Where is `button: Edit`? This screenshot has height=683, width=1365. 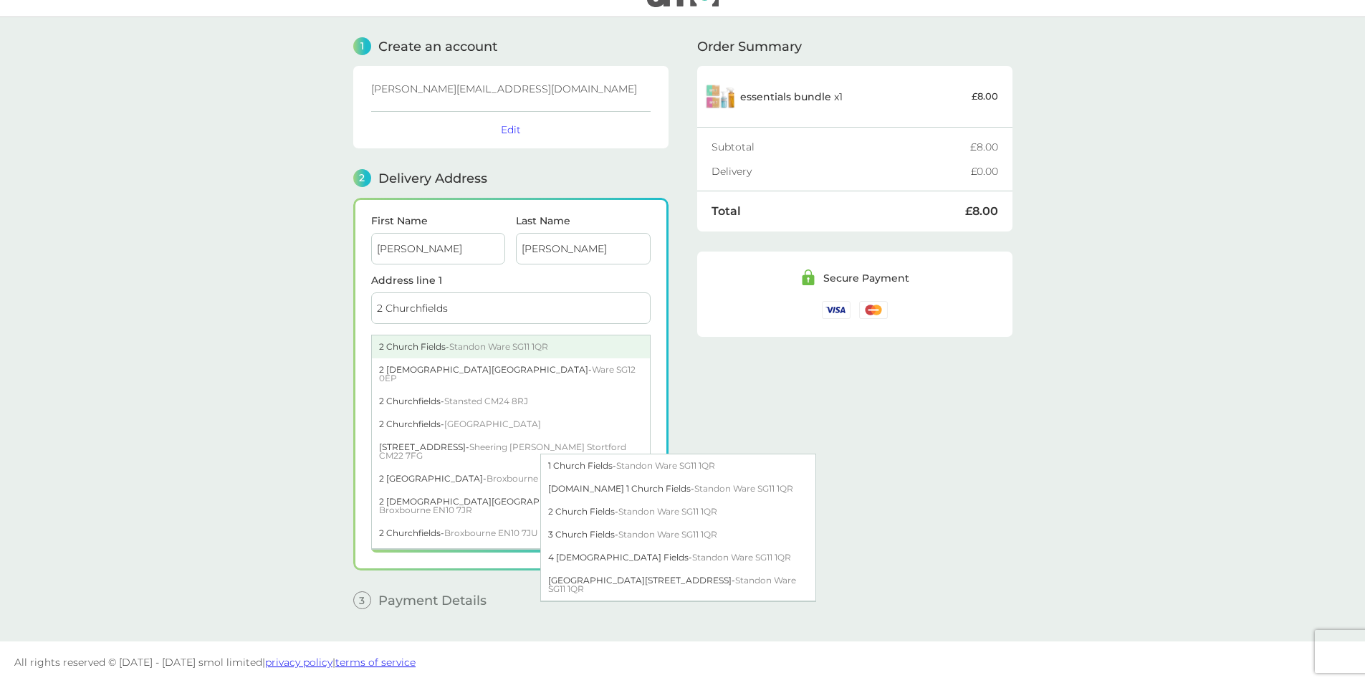 button: Edit is located at coordinates (511, 130).